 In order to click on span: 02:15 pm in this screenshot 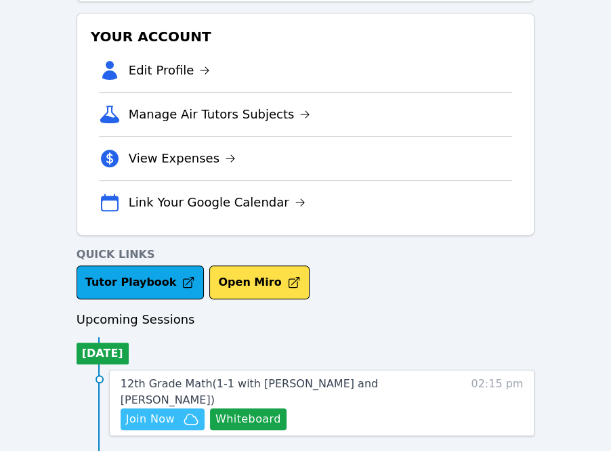, I will do `click(496, 403)`.